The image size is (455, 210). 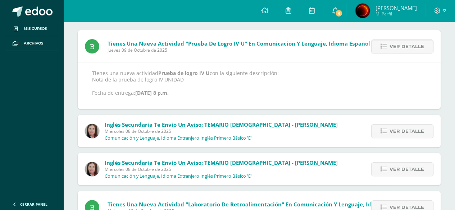 I want to click on span: Archivos, so click(x=33, y=43).